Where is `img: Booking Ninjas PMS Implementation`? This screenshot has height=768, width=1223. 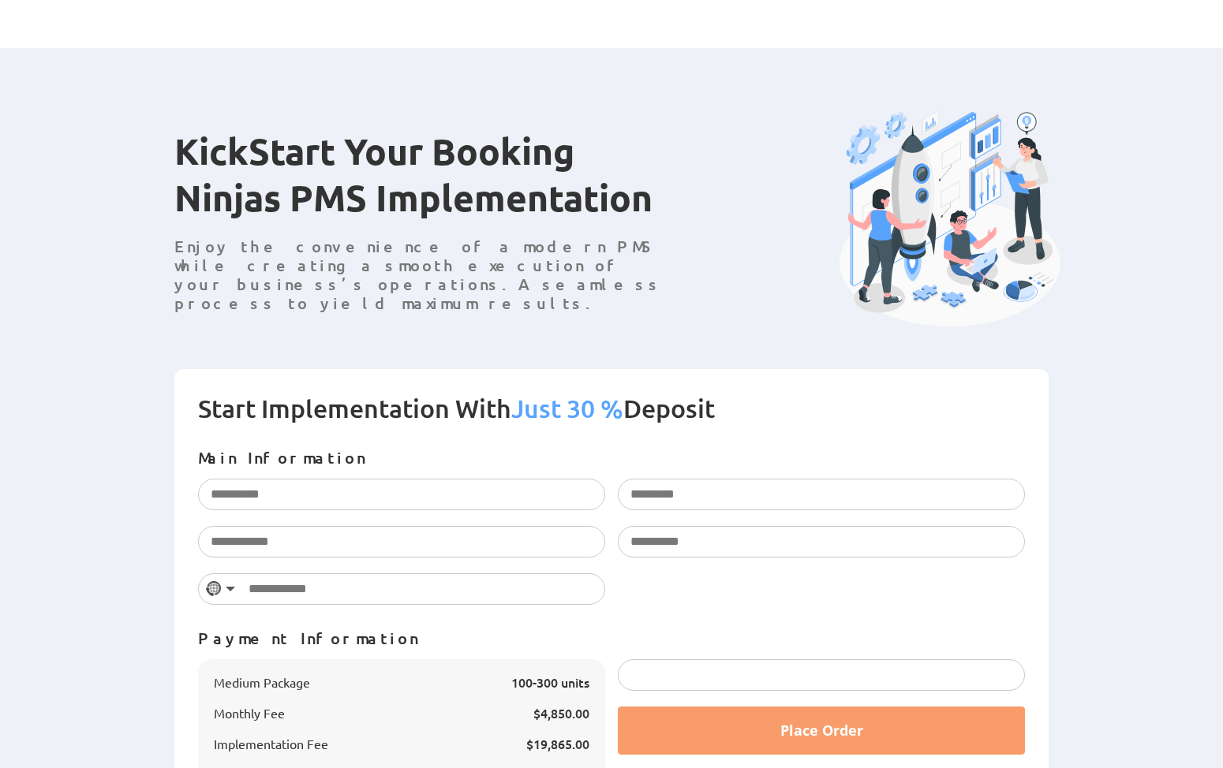
img: Booking Ninjas PMS Implementation is located at coordinates (950, 219).